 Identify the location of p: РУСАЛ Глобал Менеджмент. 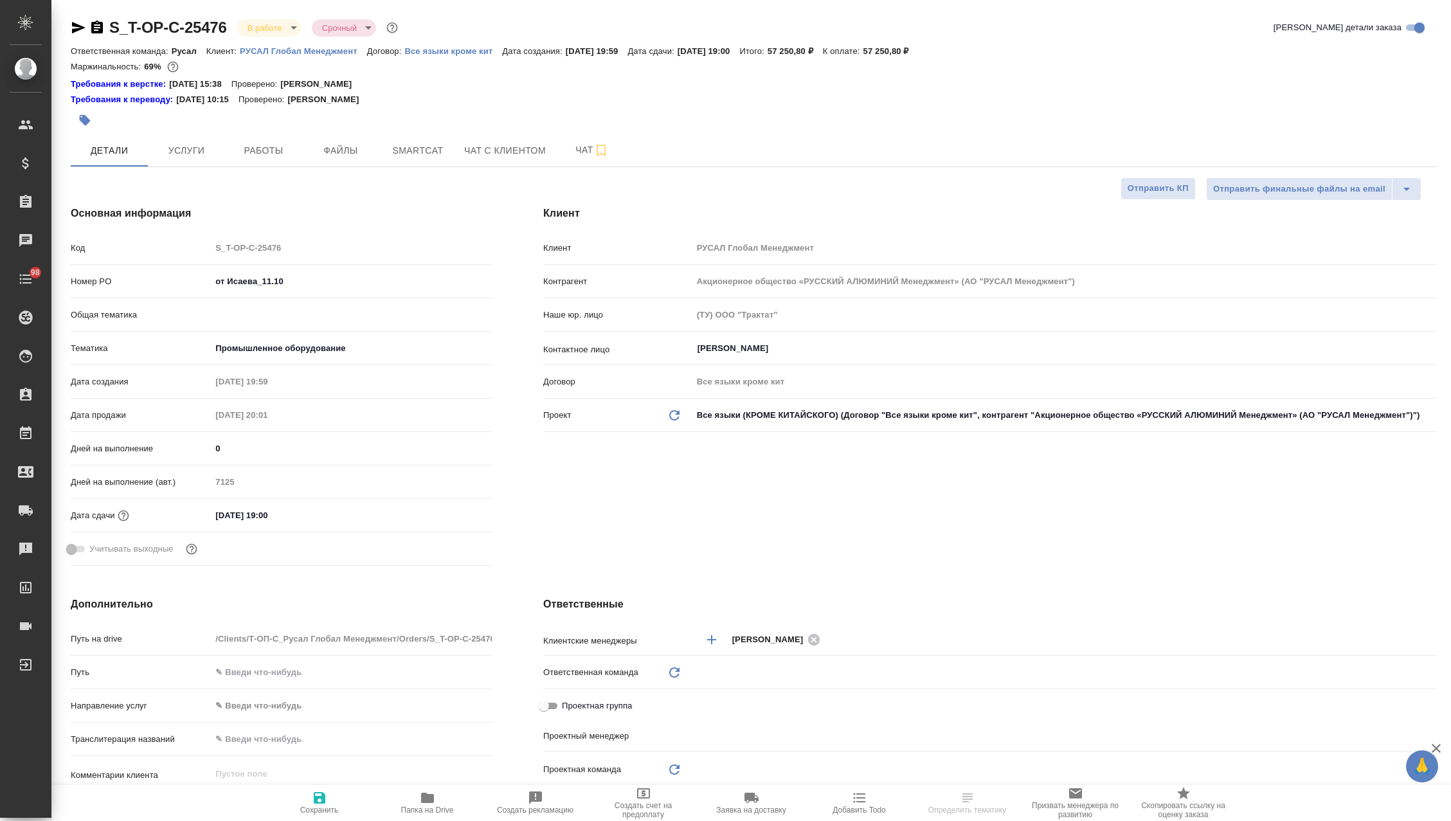
(303, 51).